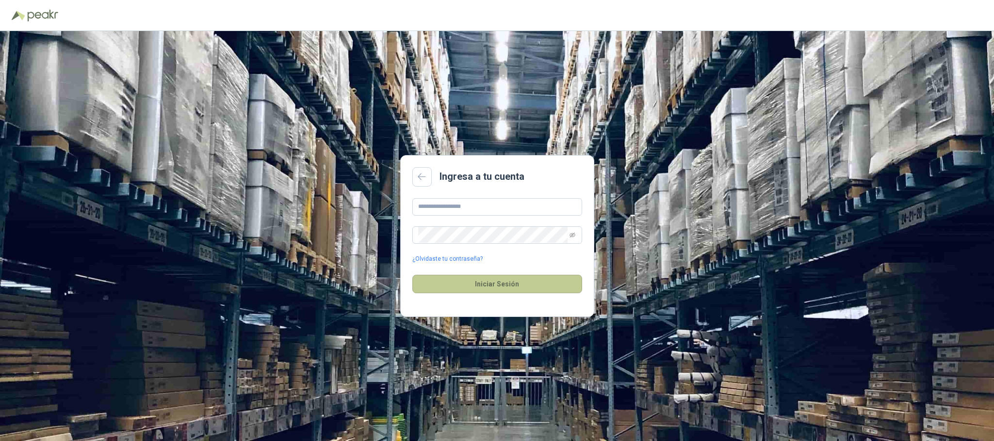 The height and width of the screenshot is (441, 994). Describe the element at coordinates (447, 259) in the screenshot. I see `a: ¿Olvidaste tu contraseña?` at that location.